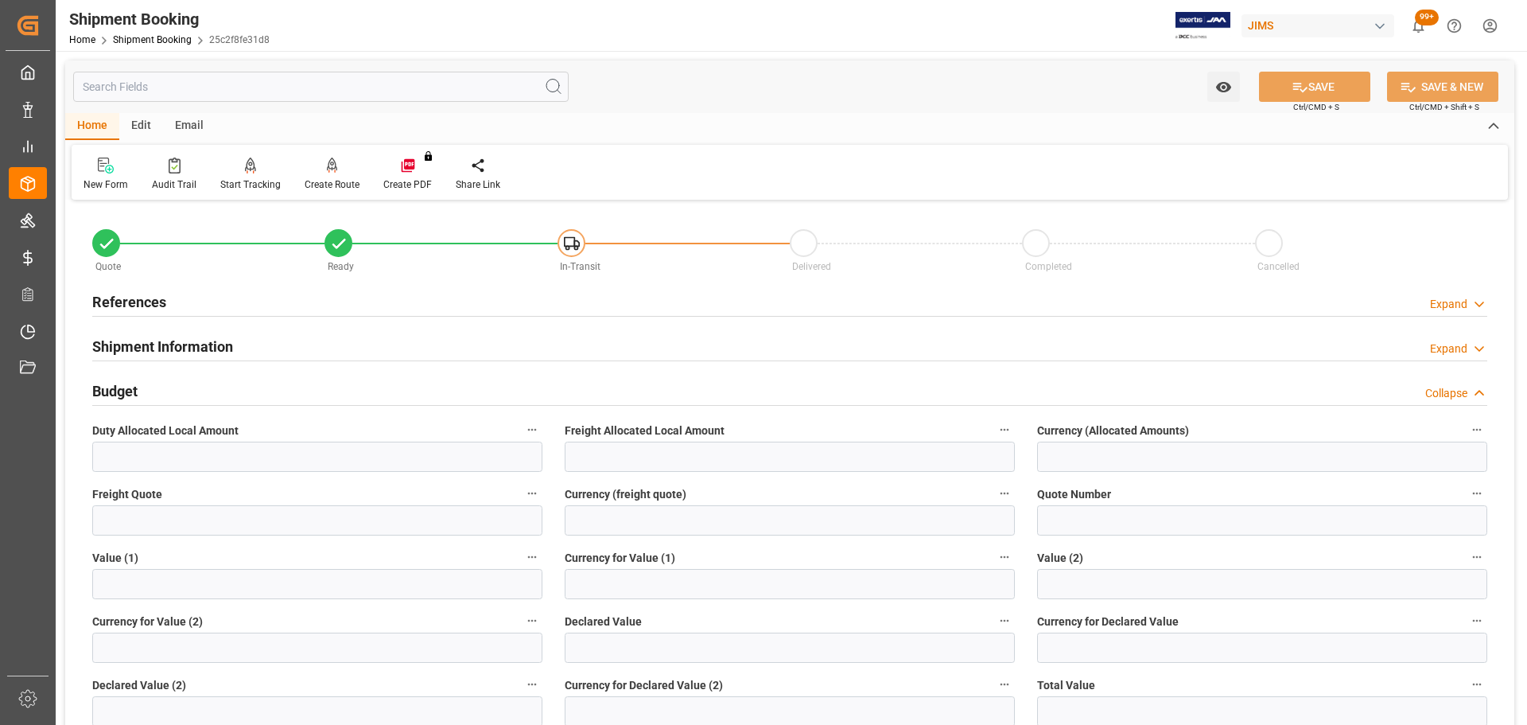 This screenshot has height=725, width=1527. Describe the element at coordinates (1321, 25) in the screenshot. I see `button: JIMS` at that location.